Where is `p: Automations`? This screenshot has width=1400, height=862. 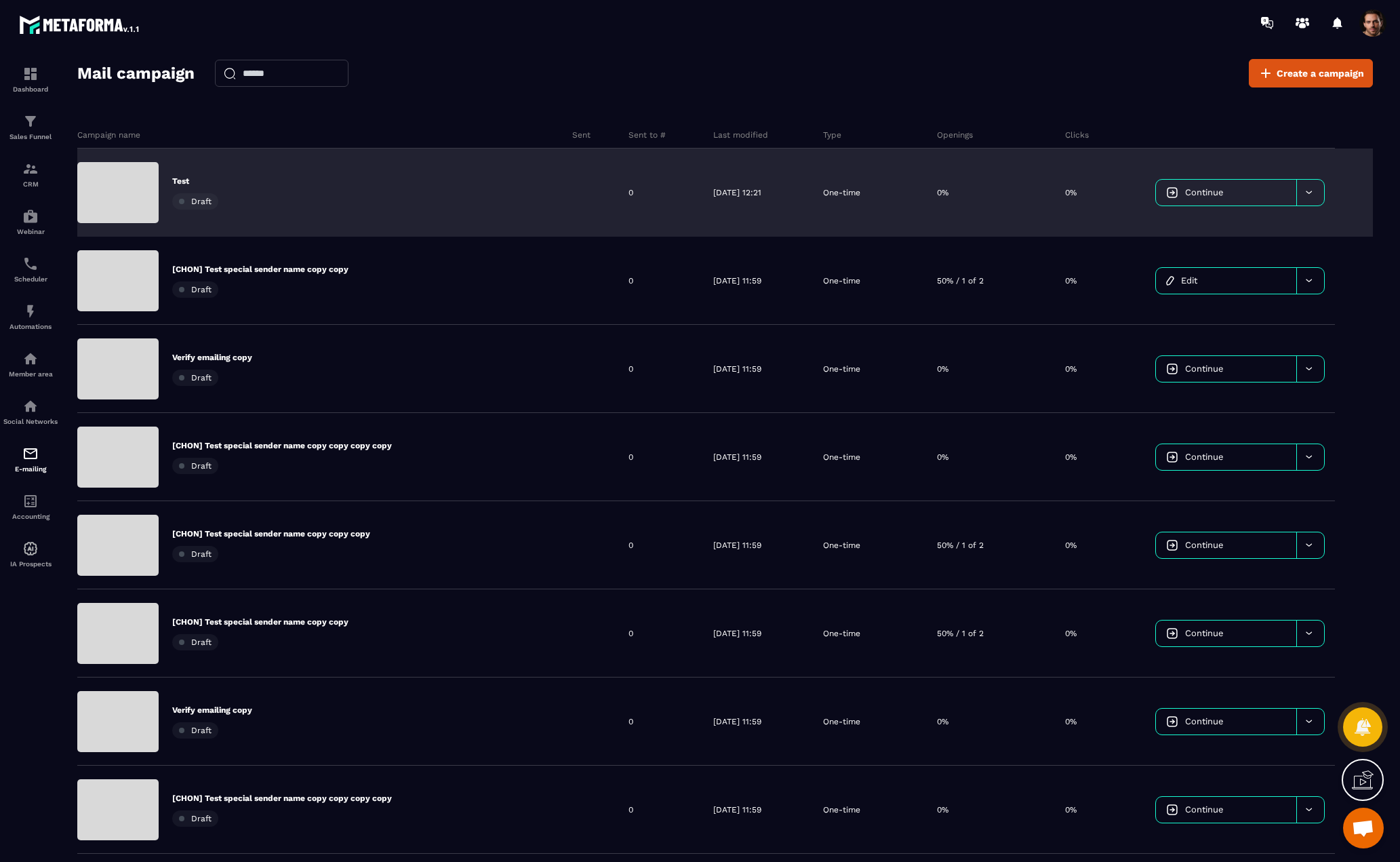
p: Automations is located at coordinates (31, 326).